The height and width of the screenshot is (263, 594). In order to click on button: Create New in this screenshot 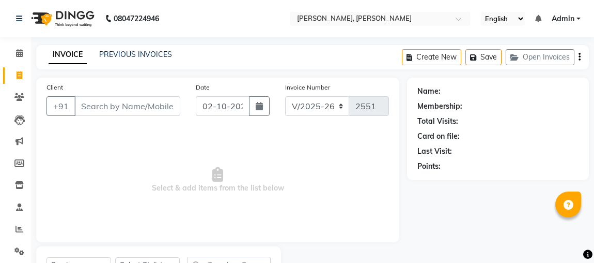, I will do `click(432, 57)`.